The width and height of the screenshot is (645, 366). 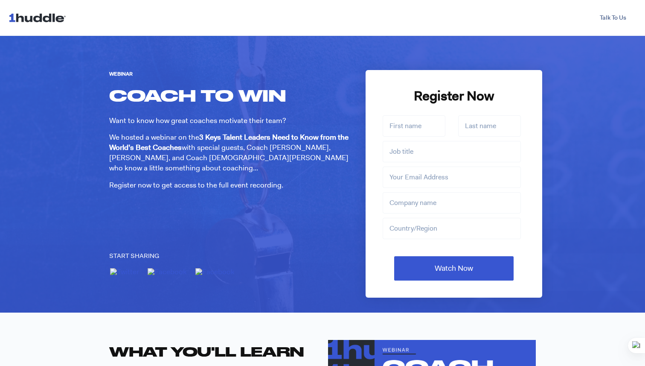 I want to click on strong: 3 Keys Talent Leaders Need to Know from the World’s Best, so click(x=229, y=142).